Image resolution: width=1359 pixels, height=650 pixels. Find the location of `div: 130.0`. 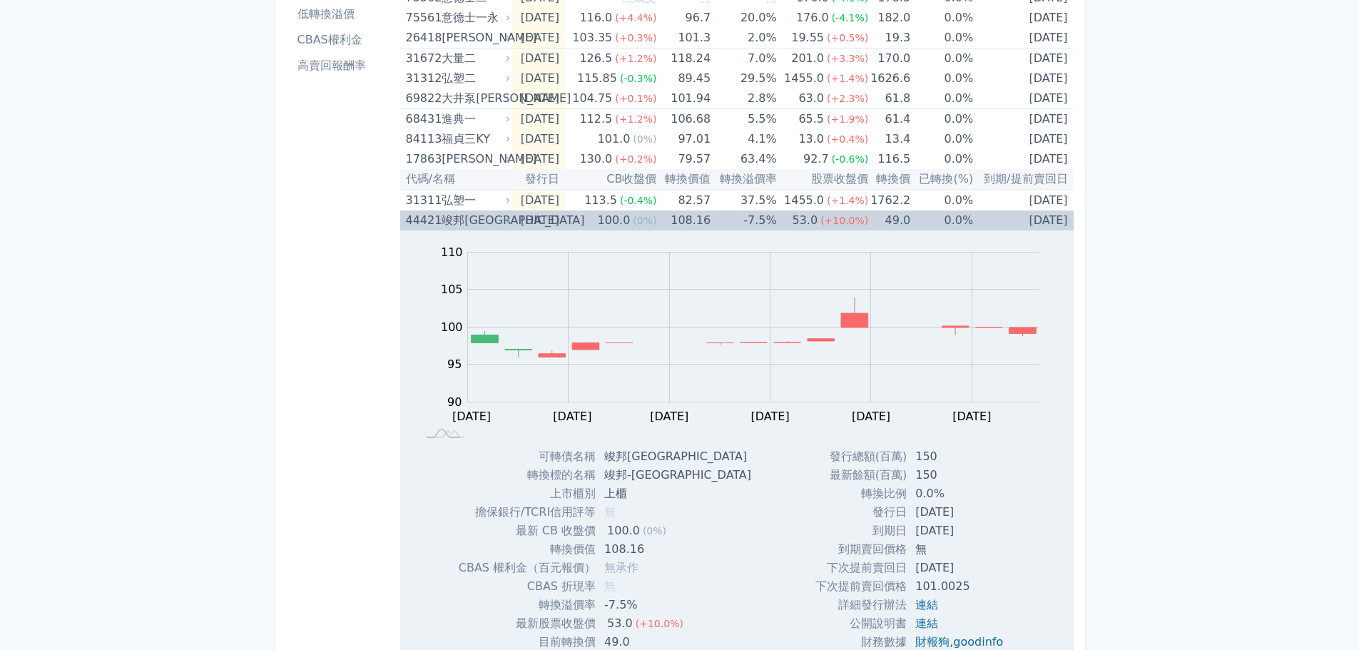

div: 130.0 is located at coordinates (595, 159).